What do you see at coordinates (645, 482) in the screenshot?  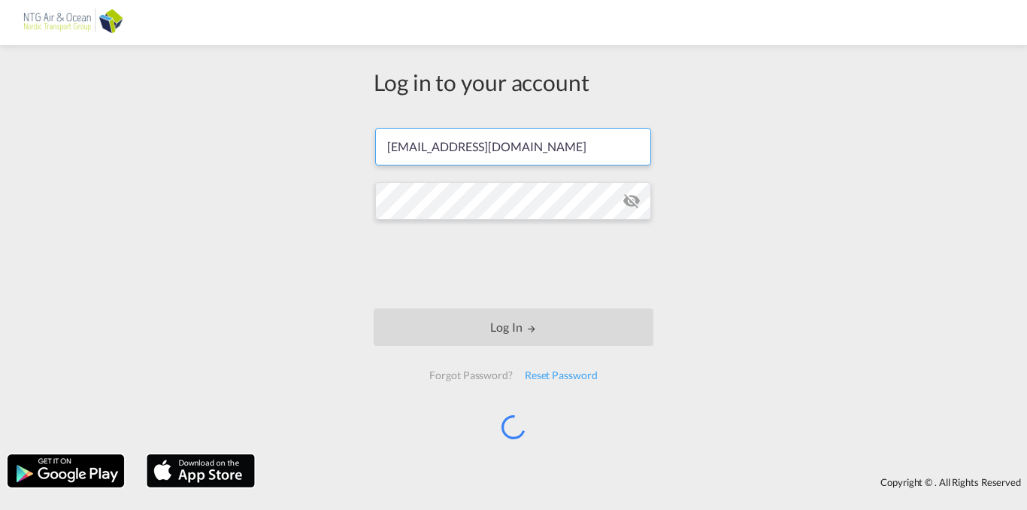 I see `div: Copyright © . All Rights Reserved` at bounding box center [645, 482].